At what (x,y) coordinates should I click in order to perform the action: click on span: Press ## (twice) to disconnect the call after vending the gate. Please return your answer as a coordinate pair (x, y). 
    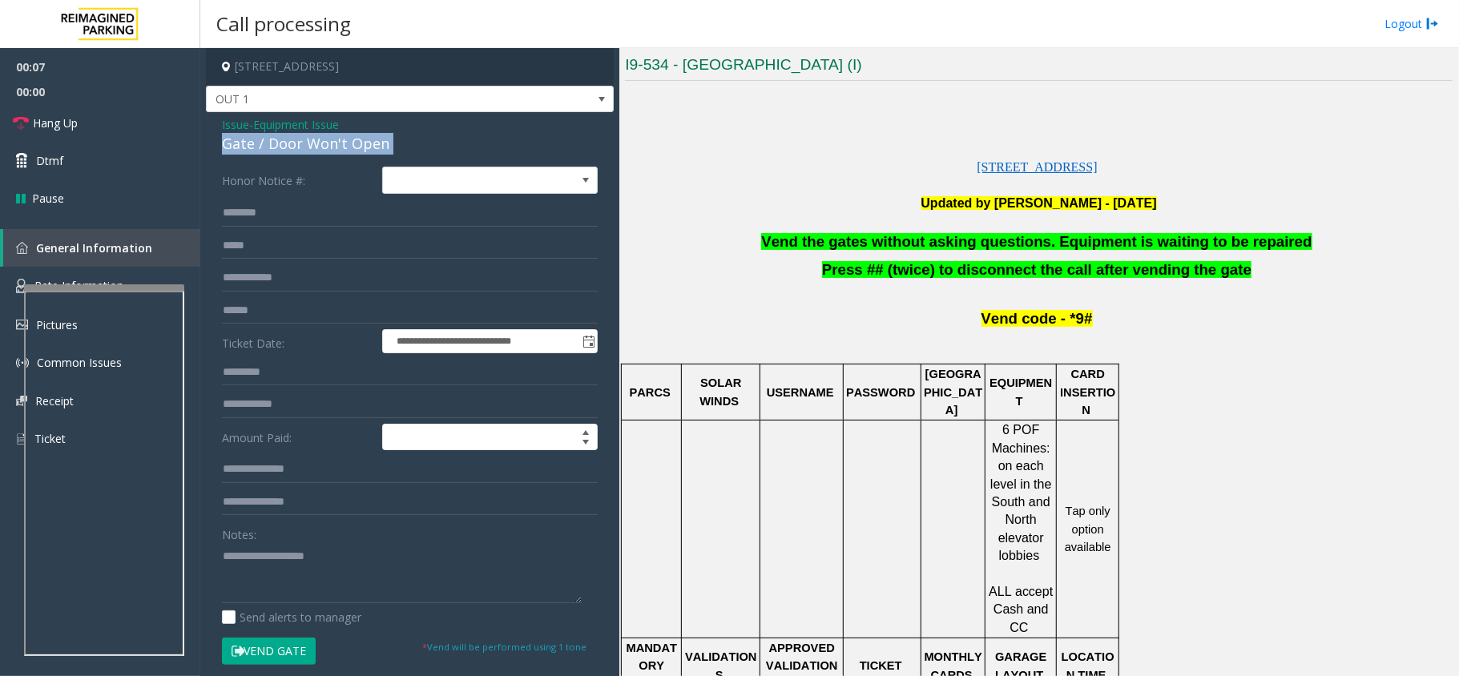
    Looking at the image, I should click on (1036, 269).